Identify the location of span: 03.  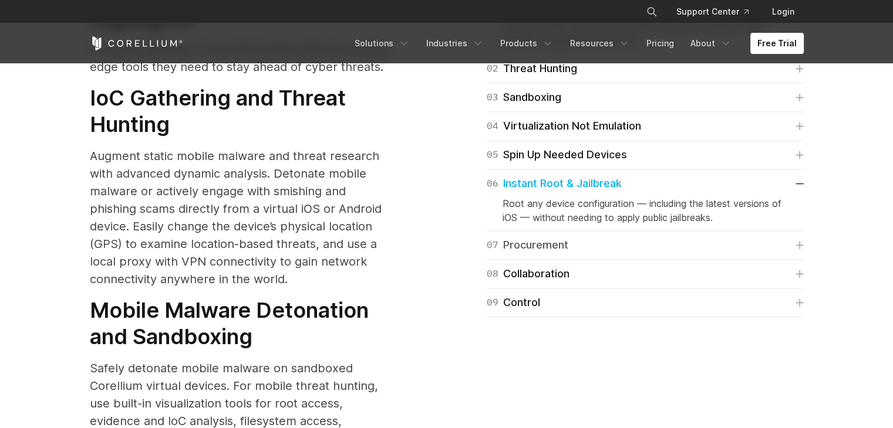
(492, 97).